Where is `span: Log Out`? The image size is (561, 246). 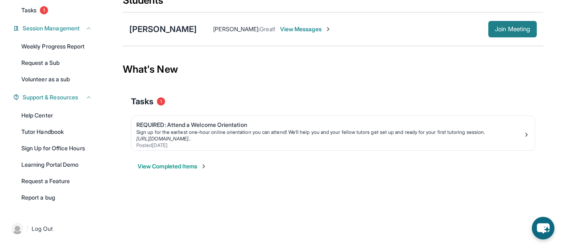
span: Log Out is located at coordinates (42, 229).